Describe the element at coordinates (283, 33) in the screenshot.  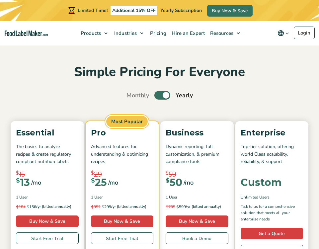
I see `button: Change language` at that location.